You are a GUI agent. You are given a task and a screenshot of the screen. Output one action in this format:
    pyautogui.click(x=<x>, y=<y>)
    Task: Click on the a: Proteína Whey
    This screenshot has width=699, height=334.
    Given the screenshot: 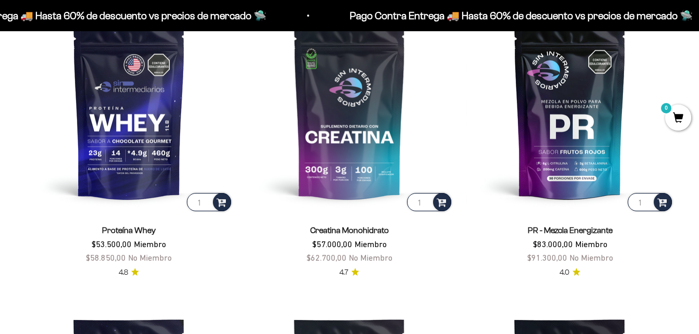 What is the action you would take?
    pyautogui.click(x=129, y=230)
    